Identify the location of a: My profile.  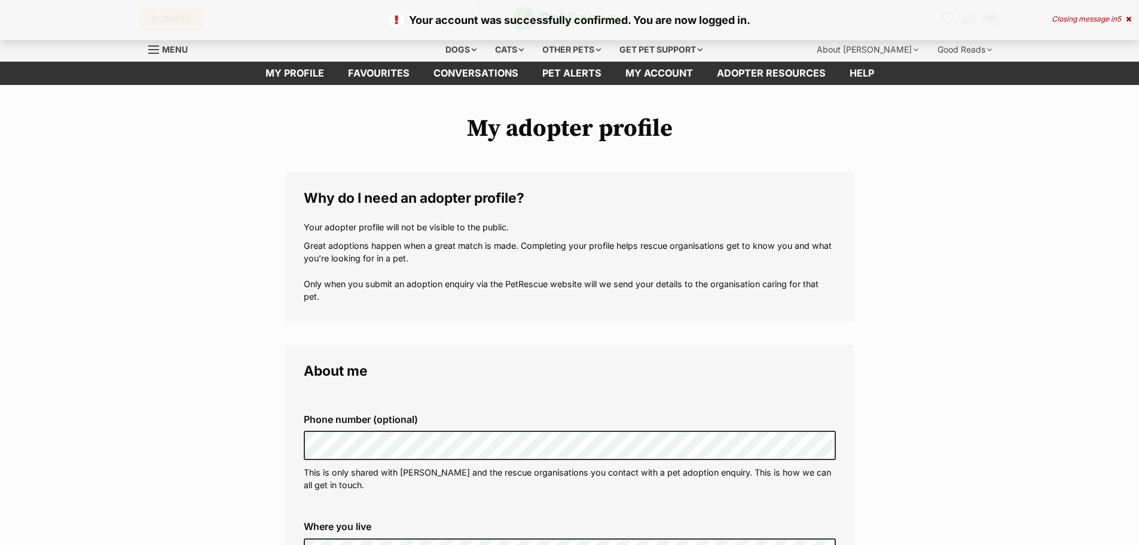
(295, 73).